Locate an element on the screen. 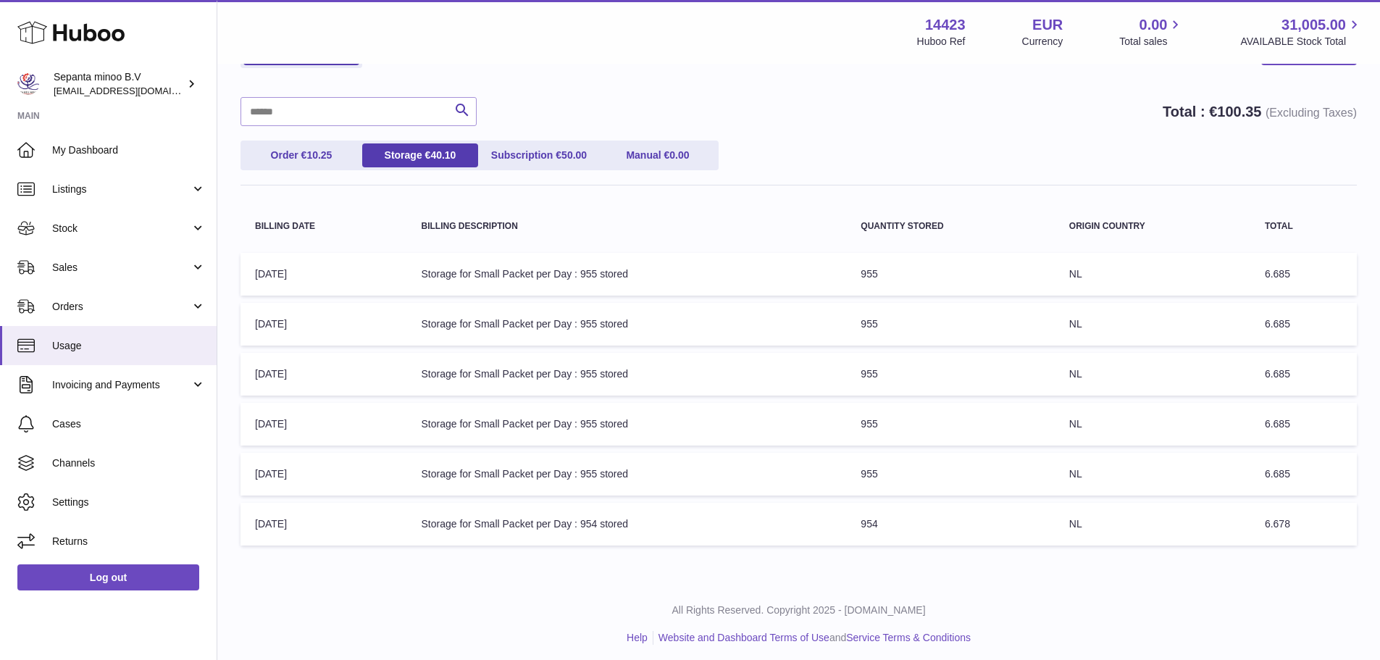 Image resolution: width=1380 pixels, height=660 pixels. strong: Total : € is located at coordinates (1259, 112).